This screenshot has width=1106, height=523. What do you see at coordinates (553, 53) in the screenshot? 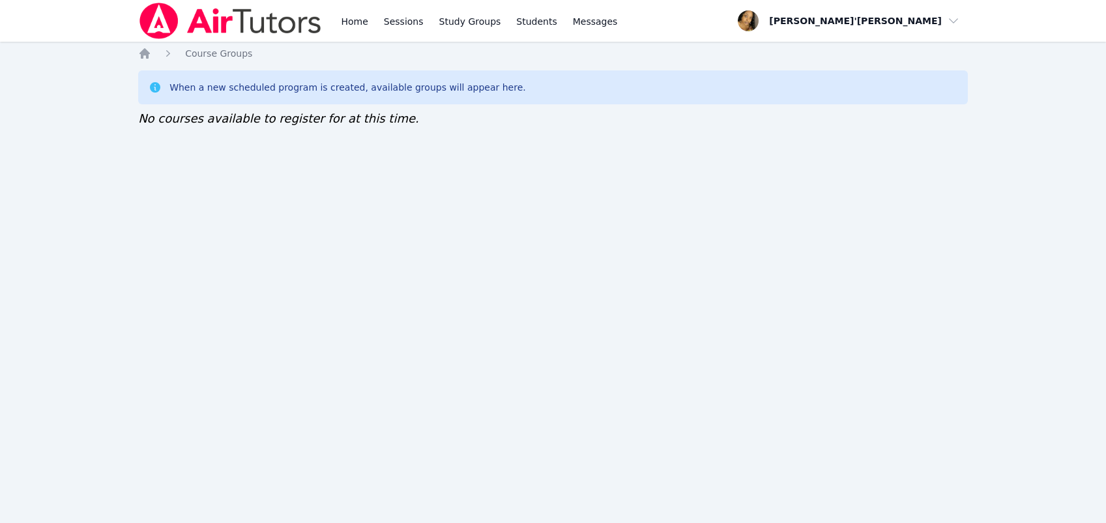
I see `nav: Breadcrumb` at bounding box center [553, 53].